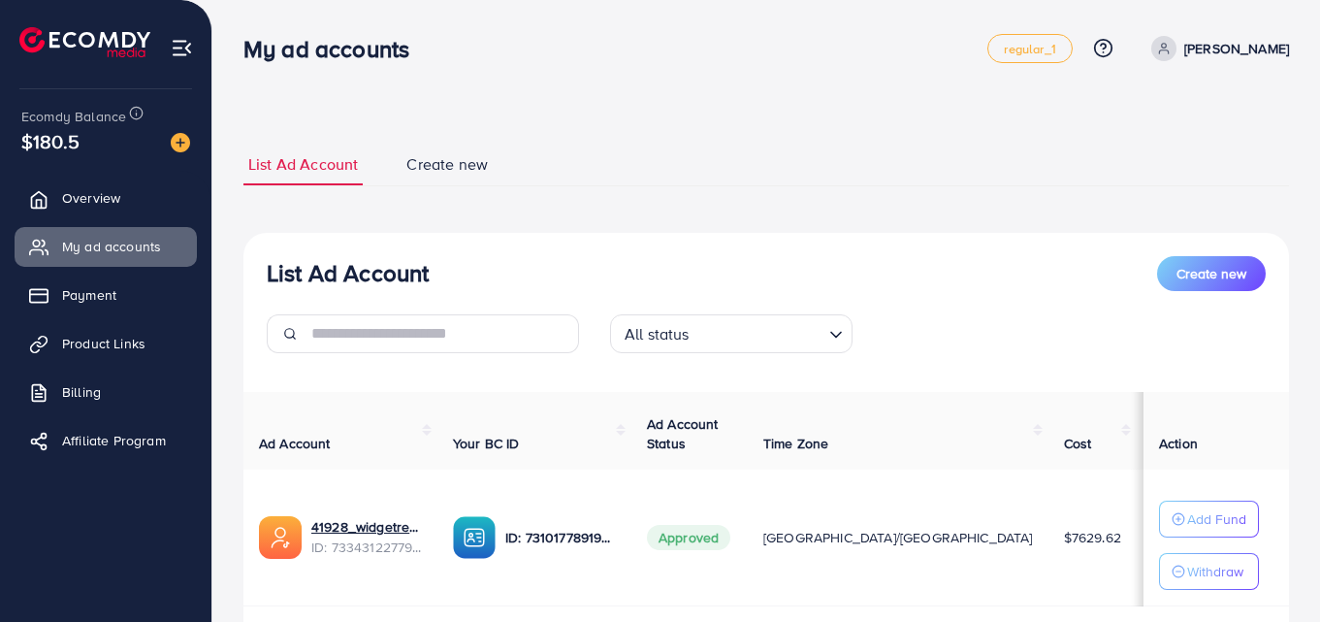  I want to click on img: menu, so click(181, 48).